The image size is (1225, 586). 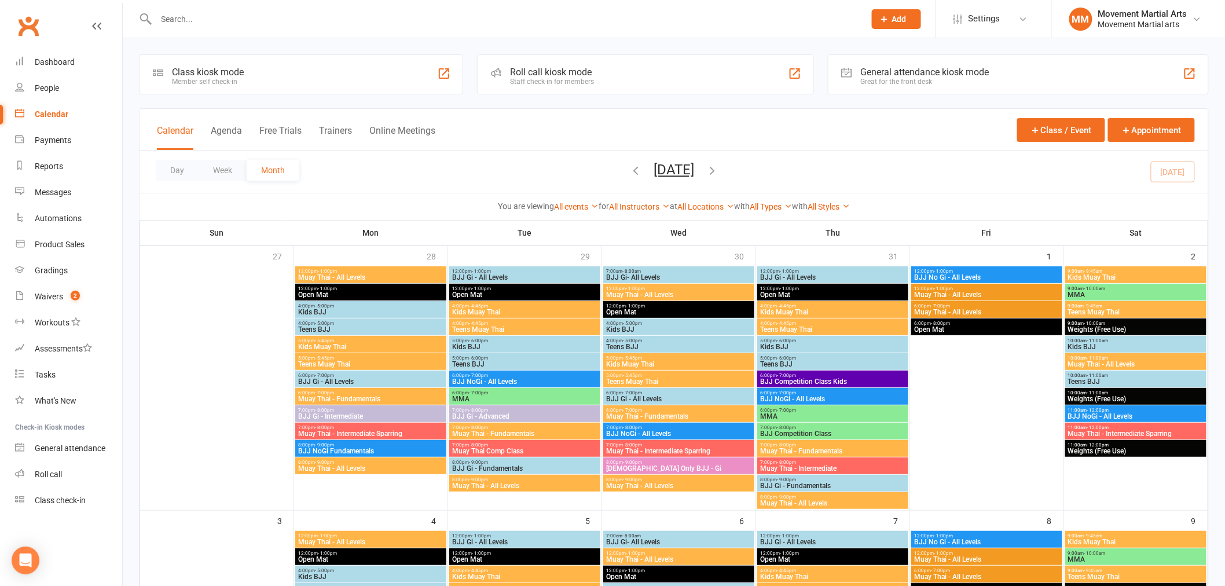 I want to click on div: Payments, so click(x=53, y=140).